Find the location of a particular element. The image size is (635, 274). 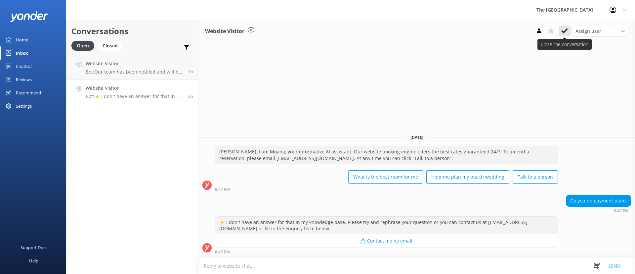

div: ⚡ I don't have an answer for that in my knowledge base. Please try and rephrase your question or ... is located at coordinates (386, 225).